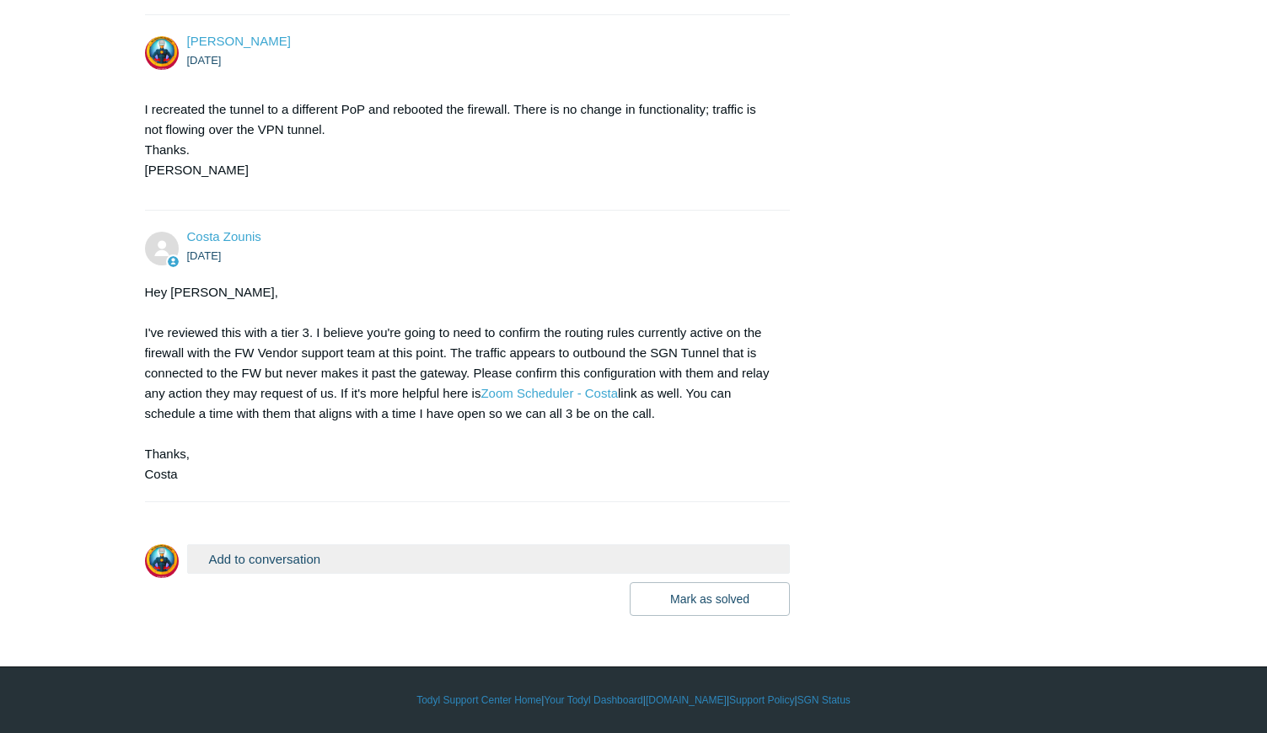 The image size is (1267, 733). Describe the element at coordinates (204, 255) in the screenshot. I see `time: 09/02/2025, 12:36` at that location.